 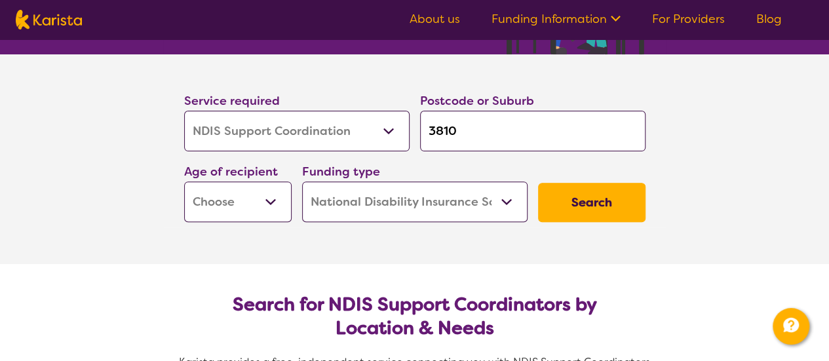 What do you see at coordinates (231, 172) in the screenshot?
I see `label: Age of recipient` at bounding box center [231, 172].